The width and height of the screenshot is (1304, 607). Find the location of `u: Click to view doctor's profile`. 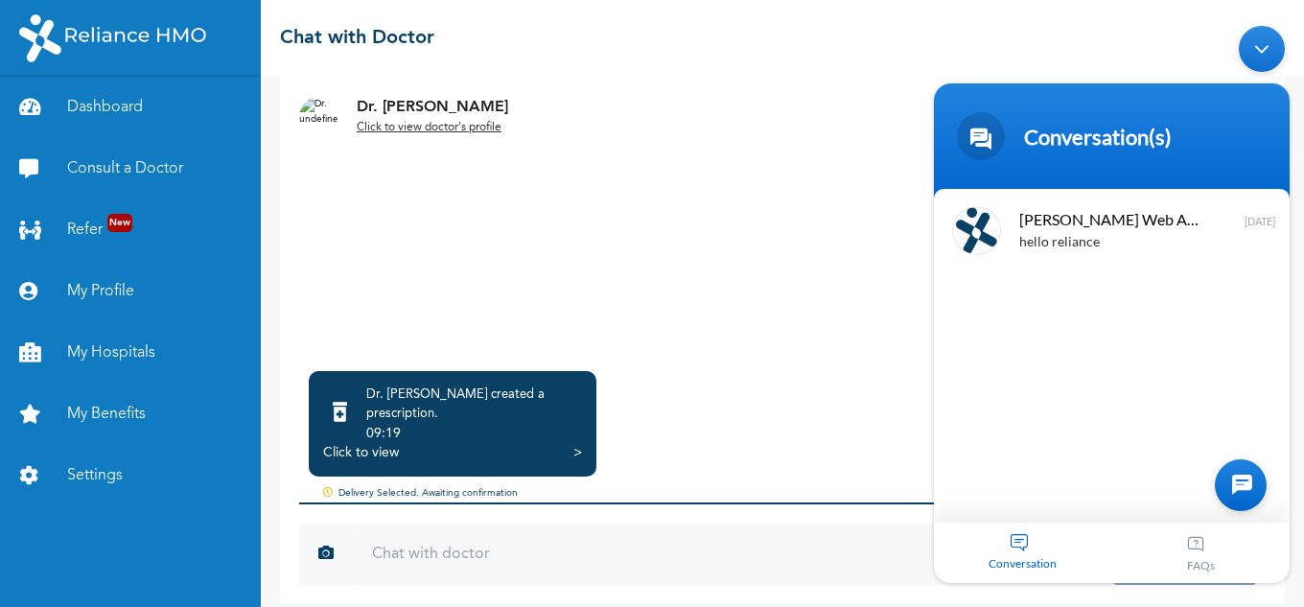

u: Click to view doctor's profile is located at coordinates (429, 128).